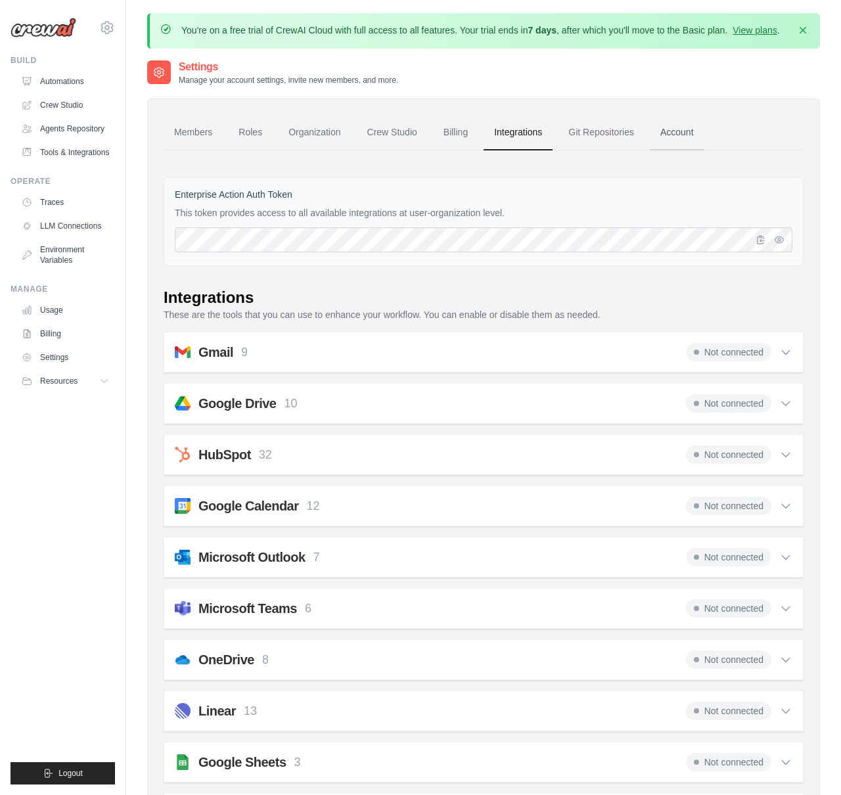 The height and width of the screenshot is (795, 841). Describe the element at coordinates (291, 404) in the screenshot. I see `p: 10` at that location.